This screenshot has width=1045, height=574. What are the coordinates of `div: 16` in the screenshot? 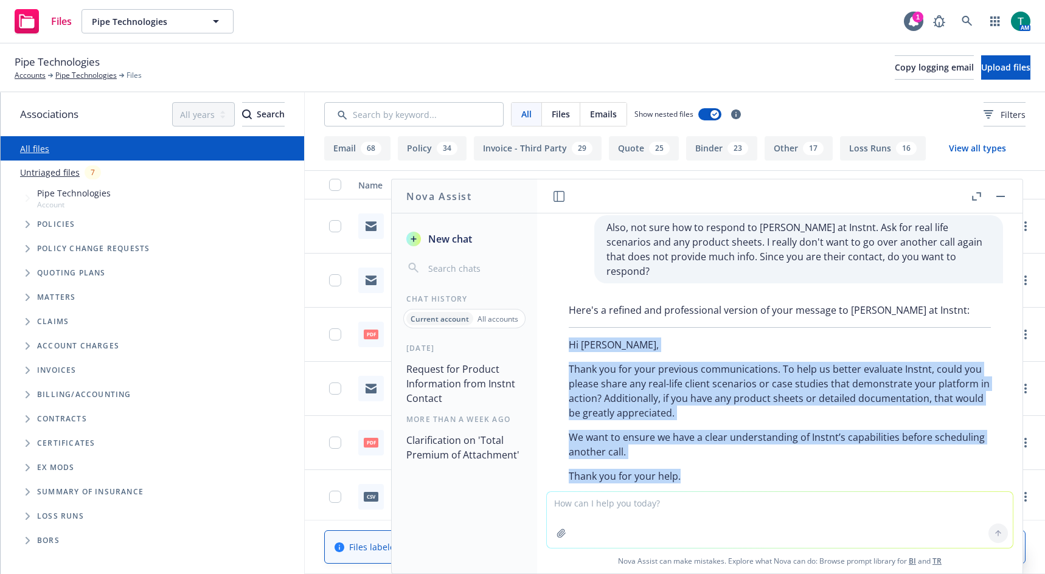 It's located at (907, 148).